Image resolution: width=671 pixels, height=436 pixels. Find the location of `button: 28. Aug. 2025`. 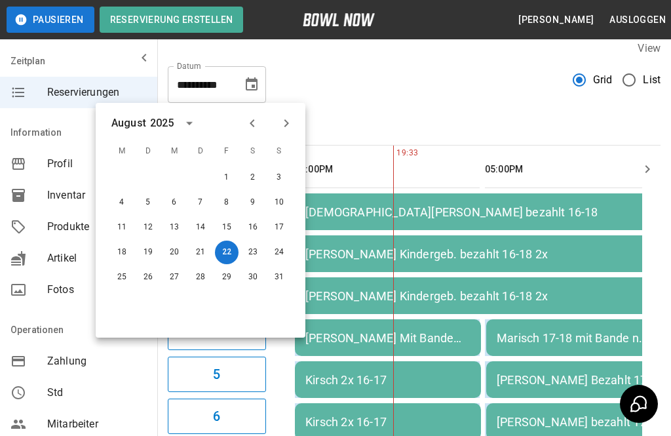

button: 28. Aug. 2025 is located at coordinates (200, 277).